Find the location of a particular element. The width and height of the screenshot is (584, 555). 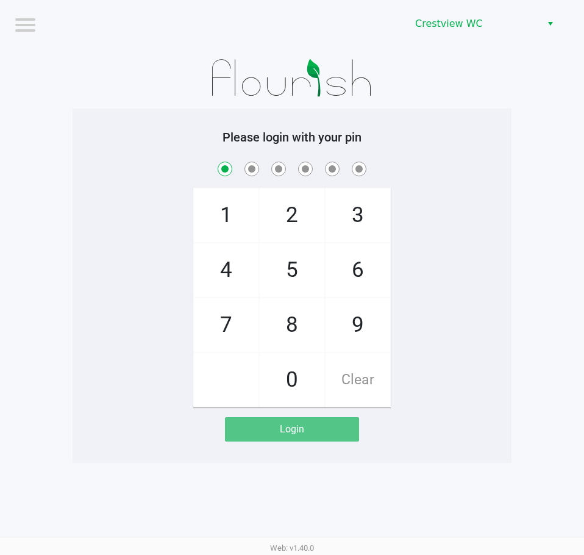

span: 2 is located at coordinates (292, 215).